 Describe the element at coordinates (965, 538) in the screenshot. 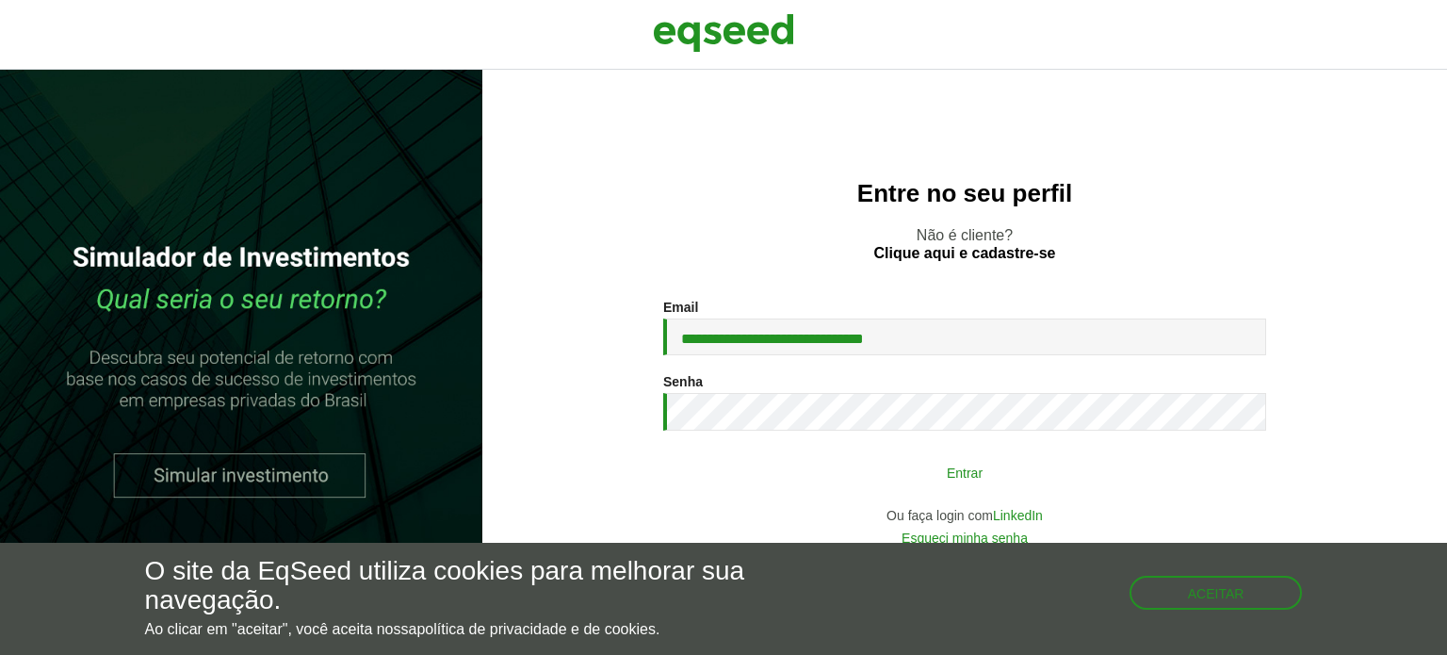

I see `a: Esqueci minha senha` at that location.